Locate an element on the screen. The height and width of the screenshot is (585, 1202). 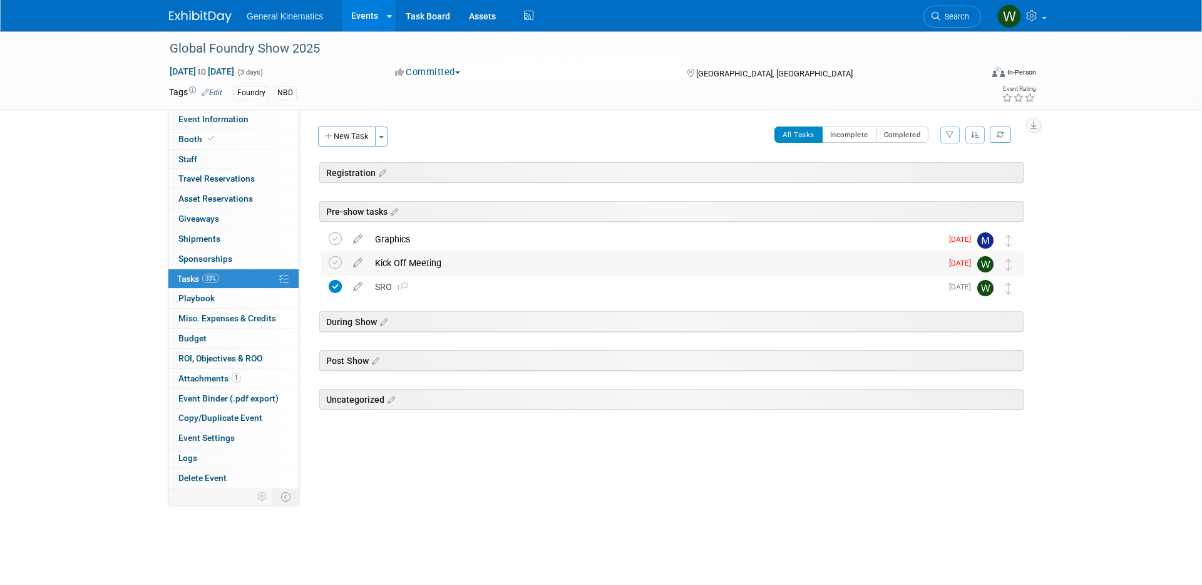
div: Registration is located at coordinates (671, 172).